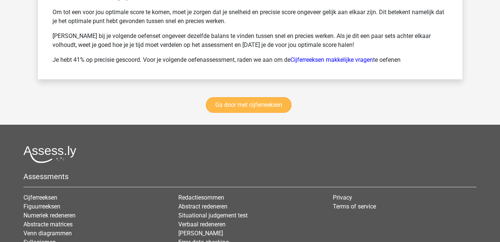 This screenshot has width=500, height=242. I want to click on a: Privacy, so click(343, 197).